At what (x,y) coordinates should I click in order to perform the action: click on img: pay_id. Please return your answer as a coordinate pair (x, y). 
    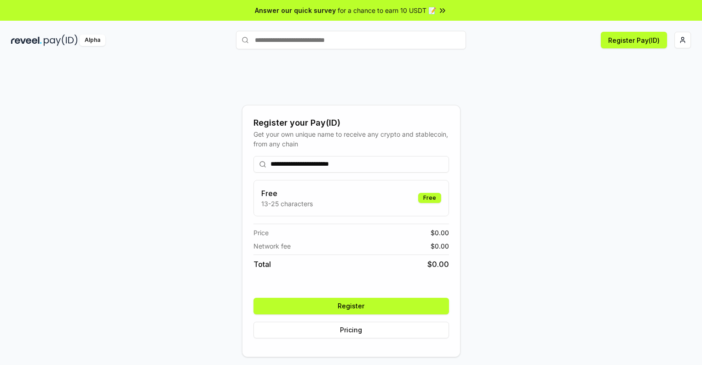
    Looking at the image, I should click on (61, 40).